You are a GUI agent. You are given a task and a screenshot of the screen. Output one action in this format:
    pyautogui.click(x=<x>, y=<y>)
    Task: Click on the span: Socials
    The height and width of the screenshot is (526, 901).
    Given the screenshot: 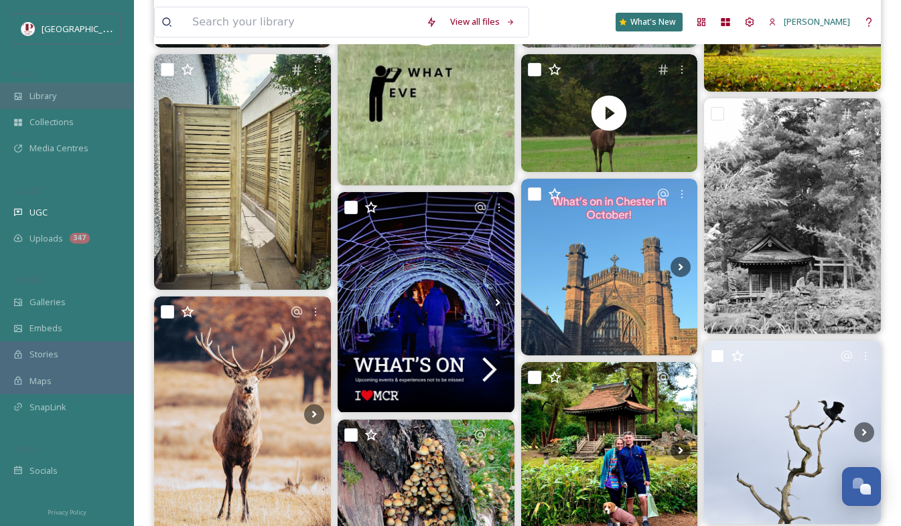 What is the action you would take?
    pyautogui.click(x=44, y=471)
    